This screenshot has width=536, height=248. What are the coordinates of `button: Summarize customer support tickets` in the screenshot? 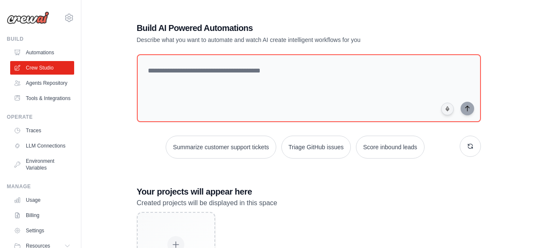 It's located at (221, 147).